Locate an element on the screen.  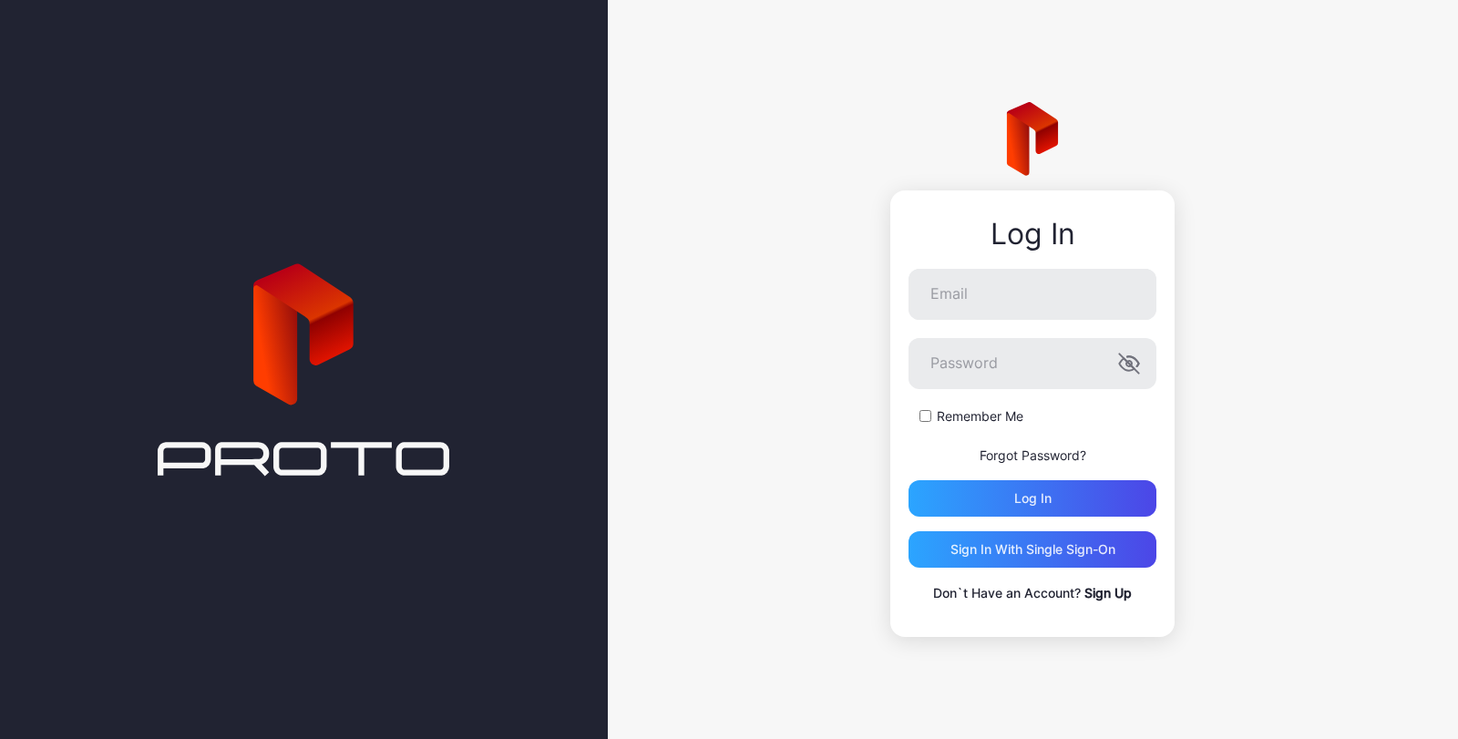
button: Sign in With Single Sign-On is located at coordinates (1032, 549).